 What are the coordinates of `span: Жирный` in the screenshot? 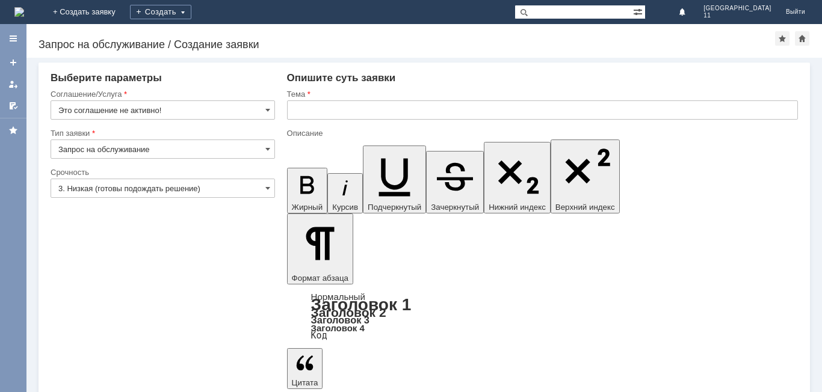 It's located at (307, 207).